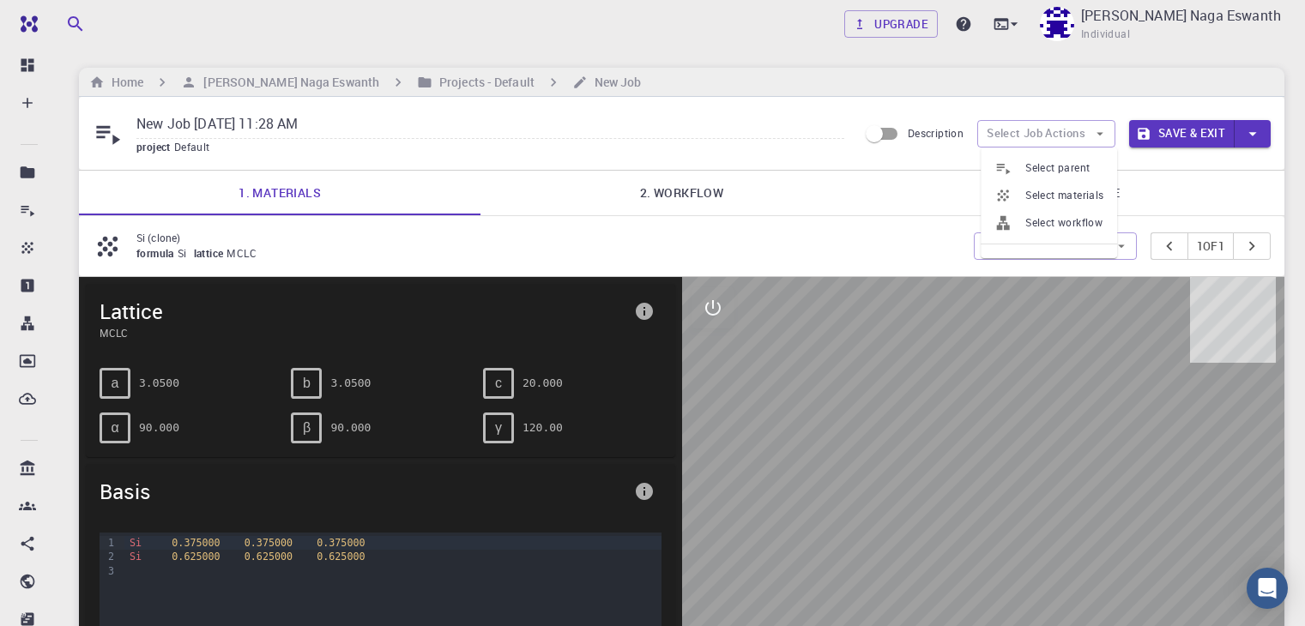 Image resolution: width=1305 pixels, height=626 pixels. I want to click on div: 3, so click(108, 571).